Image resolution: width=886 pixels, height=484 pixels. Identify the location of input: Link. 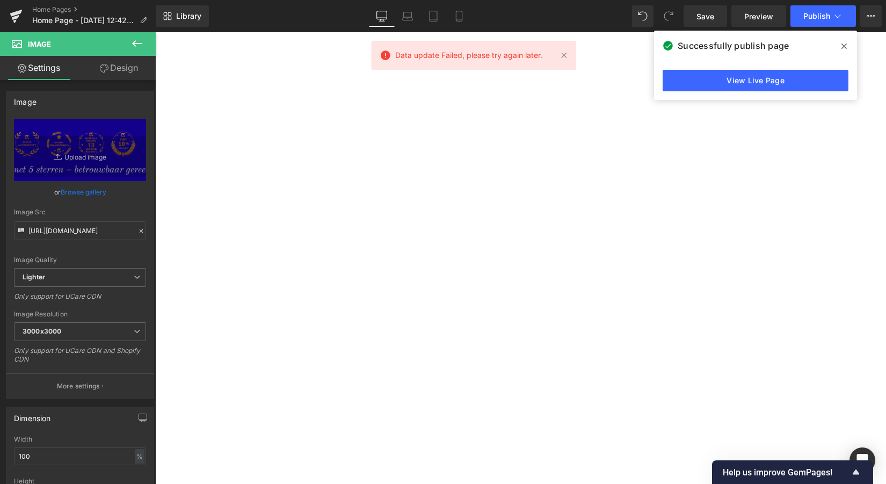
(80, 230).